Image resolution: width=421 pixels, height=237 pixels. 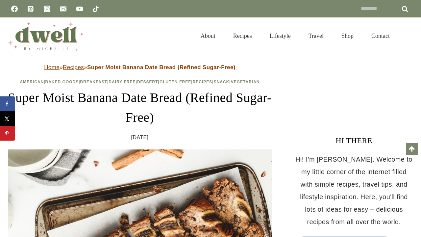 What do you see at coordinates (140, 108) in the screenshot?
I see `h1: Super Moist Banana Date Bread (Refined Sugar-Free)` at bounding box center [140, 108].